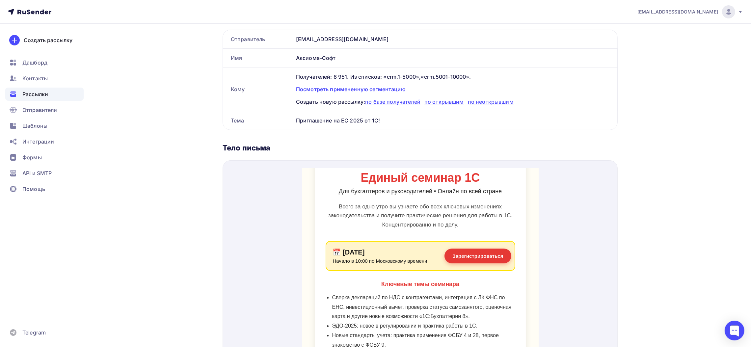 The height and width of the screenshot is (347, 751). I want to click on div: Кому, so click(258, 89).